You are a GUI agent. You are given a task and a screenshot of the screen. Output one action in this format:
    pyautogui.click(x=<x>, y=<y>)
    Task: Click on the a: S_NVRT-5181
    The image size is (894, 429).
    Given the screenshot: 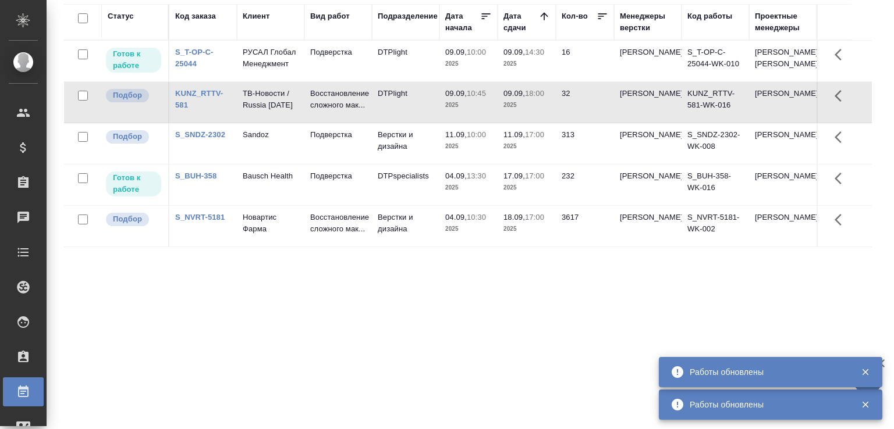 What is the action you would take?
    pyautogui.click(x=200, y=217)
    